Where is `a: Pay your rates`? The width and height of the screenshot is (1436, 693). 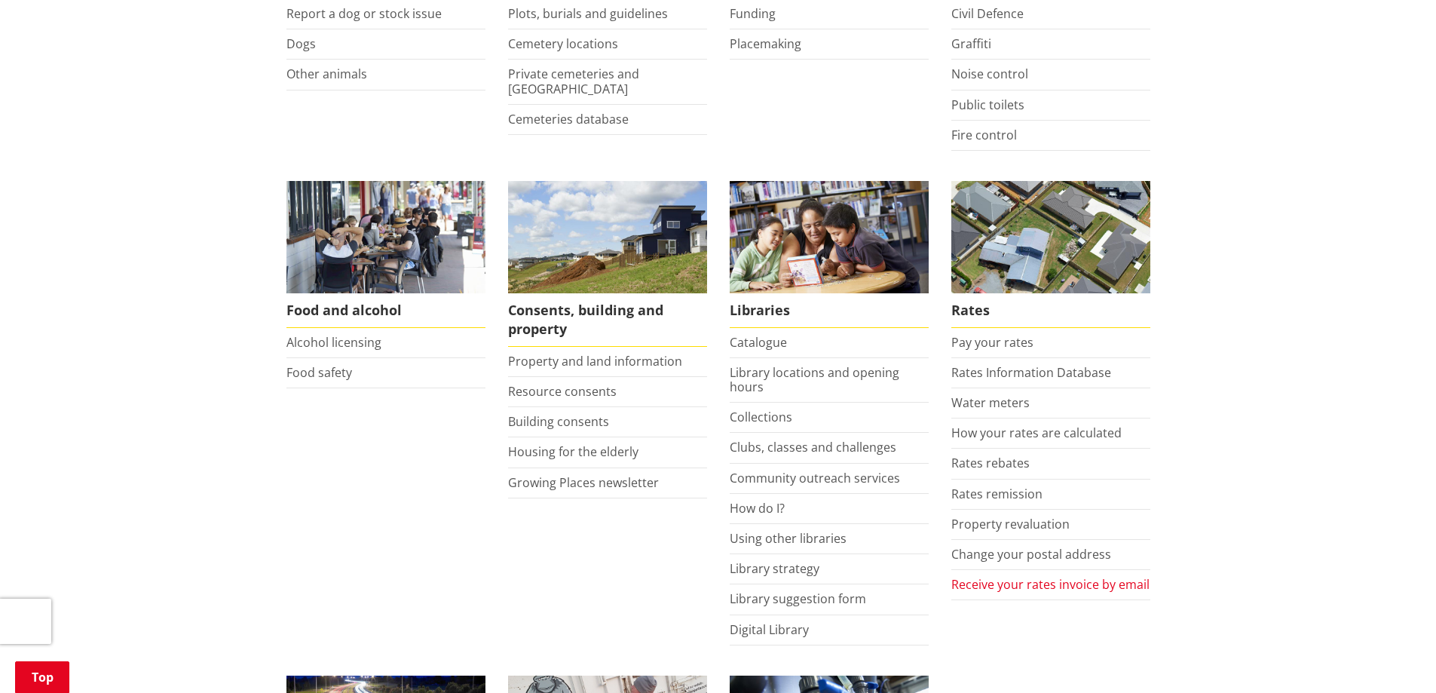 a: Pay your rates is located at coordinates (992, 342).